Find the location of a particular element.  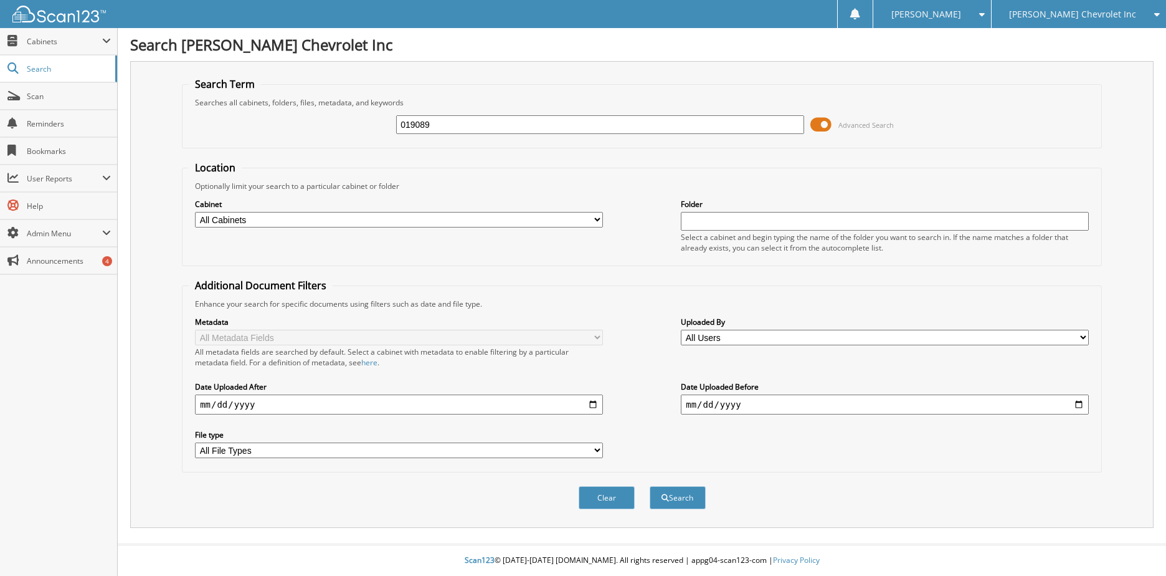

div: Chat Widget is located at coordinates (1135, 546).